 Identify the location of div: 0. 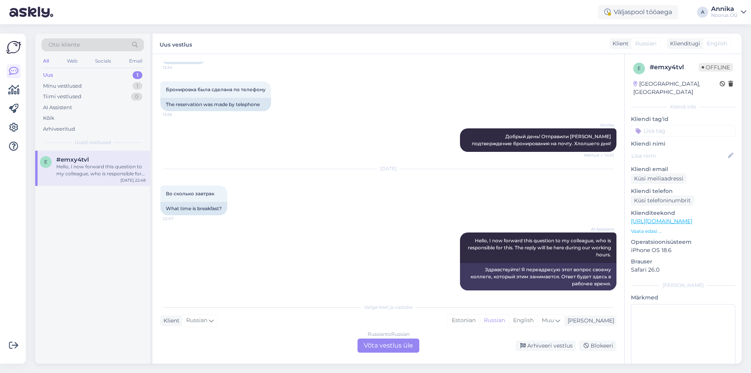
(136, 97).